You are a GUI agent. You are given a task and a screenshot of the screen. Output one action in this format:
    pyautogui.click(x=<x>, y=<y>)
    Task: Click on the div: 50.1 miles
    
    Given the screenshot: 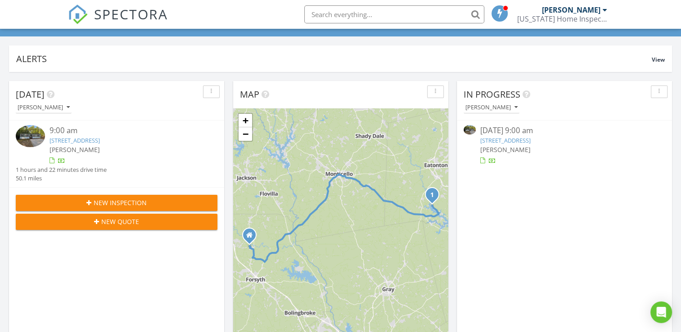 What is the action you would take?
    pyautogui.click(x=61, y=178)
    